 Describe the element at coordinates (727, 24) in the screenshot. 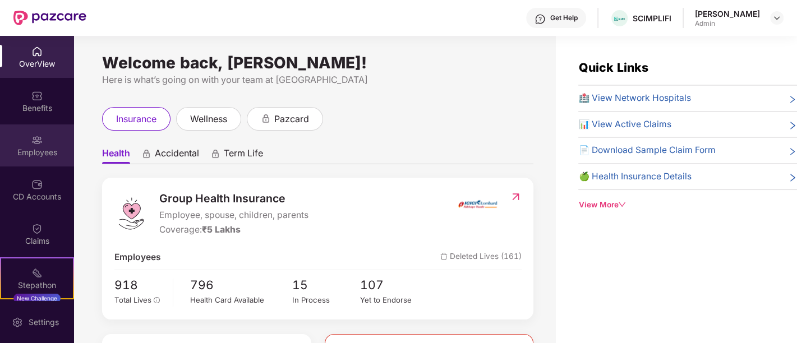

I see `div: Admin` at that location.